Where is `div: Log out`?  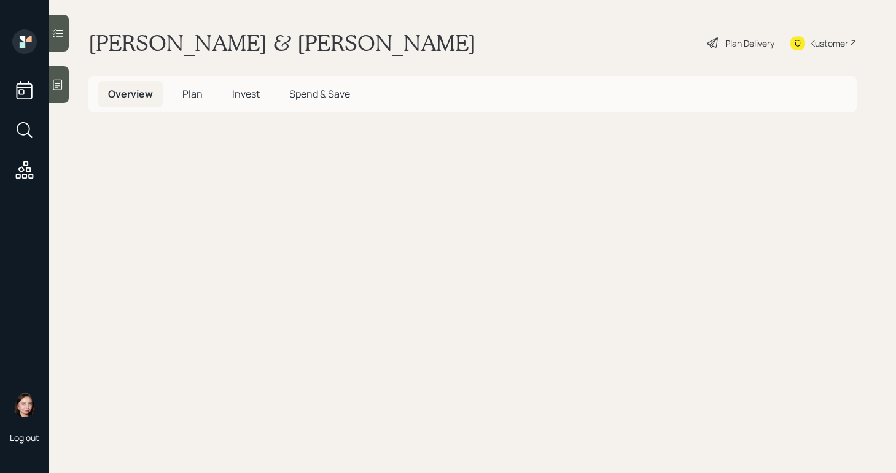 div: Log out is located at coordinates (25, 438).